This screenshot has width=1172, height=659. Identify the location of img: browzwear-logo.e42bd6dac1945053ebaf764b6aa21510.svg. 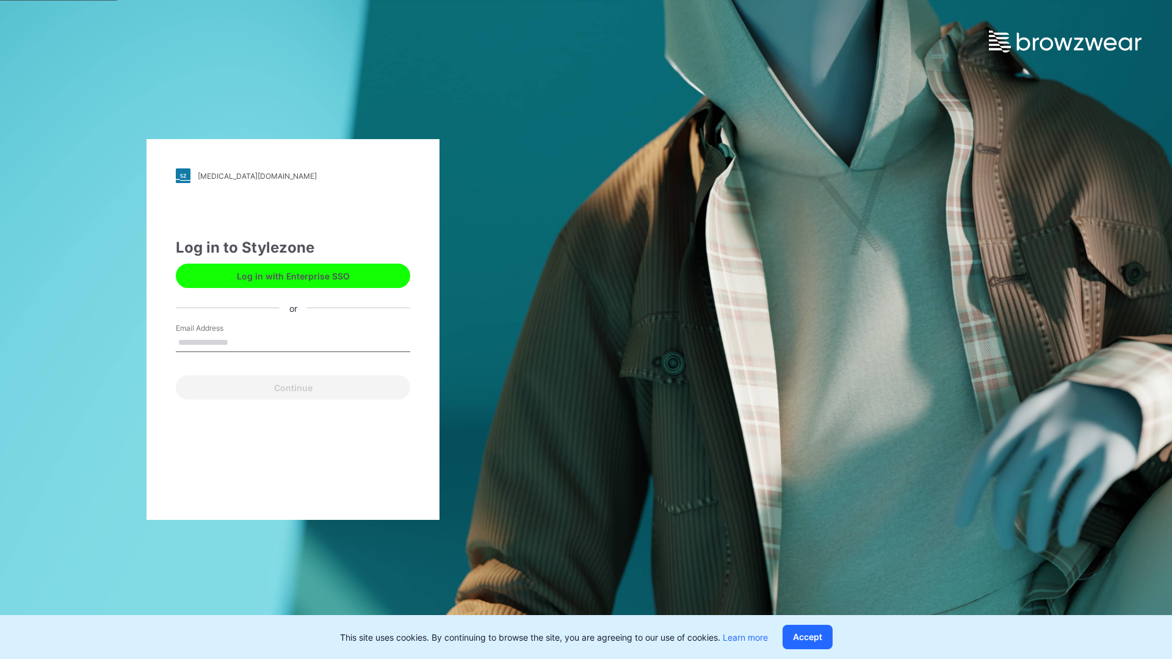
(1065, 41).